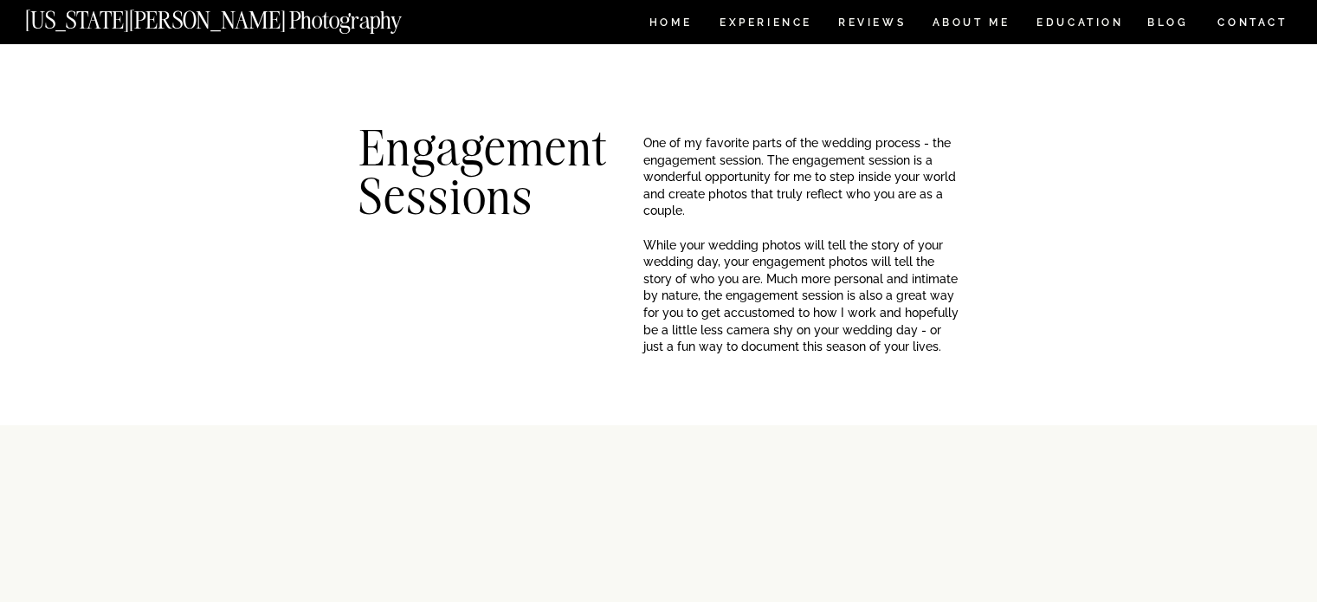  I want to click on a: HOME, so click(670, 24).